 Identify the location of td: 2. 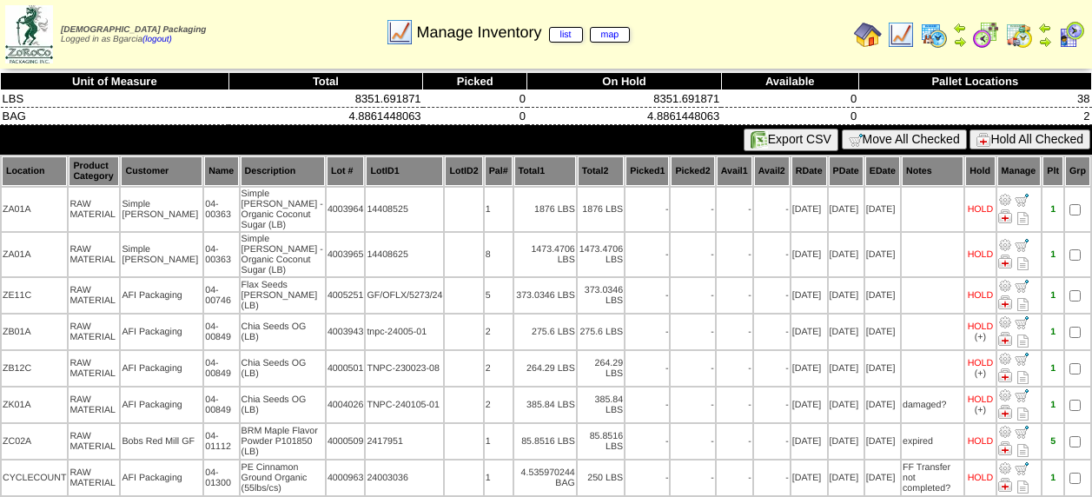
(499, 332).